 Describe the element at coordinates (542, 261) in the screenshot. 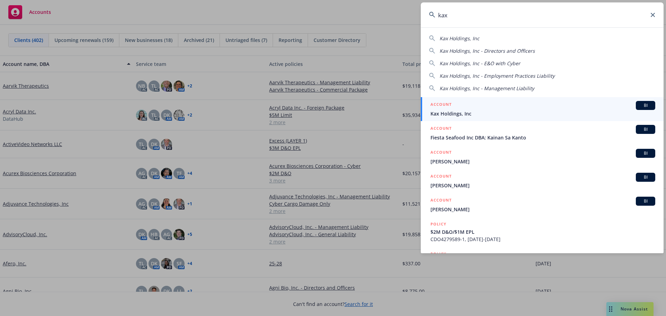

I see `a: POLICY` at that location.